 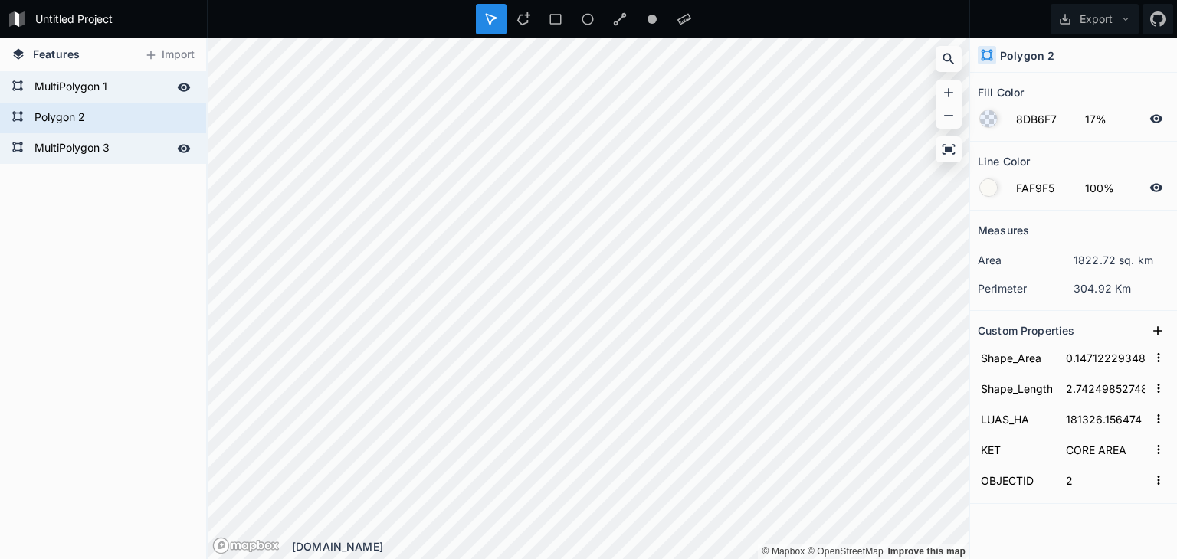 What do you see at coordinates (56, 54) in the screenshot?
I see `span: Features` at bounding box center [56, 54].